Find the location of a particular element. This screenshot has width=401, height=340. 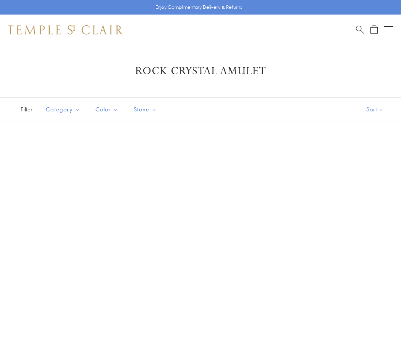

button: Stone is located at coordinates (145, 109).